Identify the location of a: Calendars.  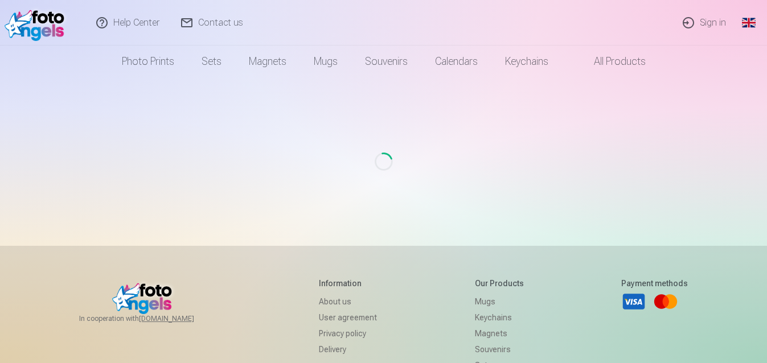
(456, 62).